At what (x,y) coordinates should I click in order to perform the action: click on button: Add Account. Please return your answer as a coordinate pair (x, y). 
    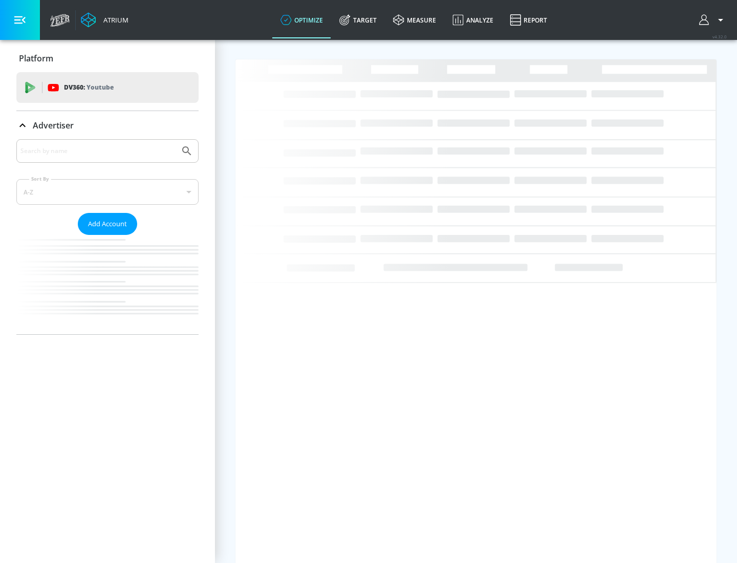
    Looking at the image, I should click on (107, 224).